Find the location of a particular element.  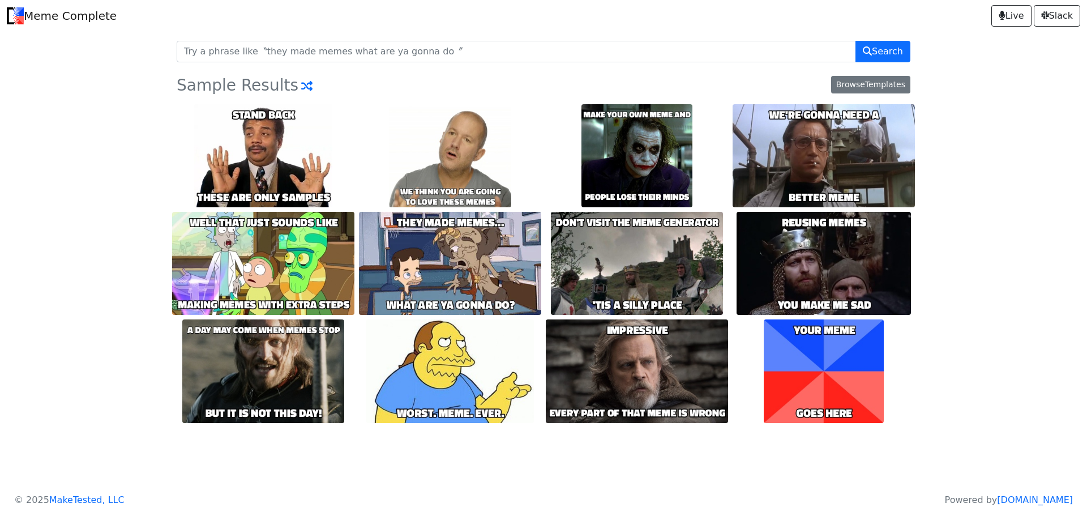

p: Powered by is located at coordinates (1009, 500).